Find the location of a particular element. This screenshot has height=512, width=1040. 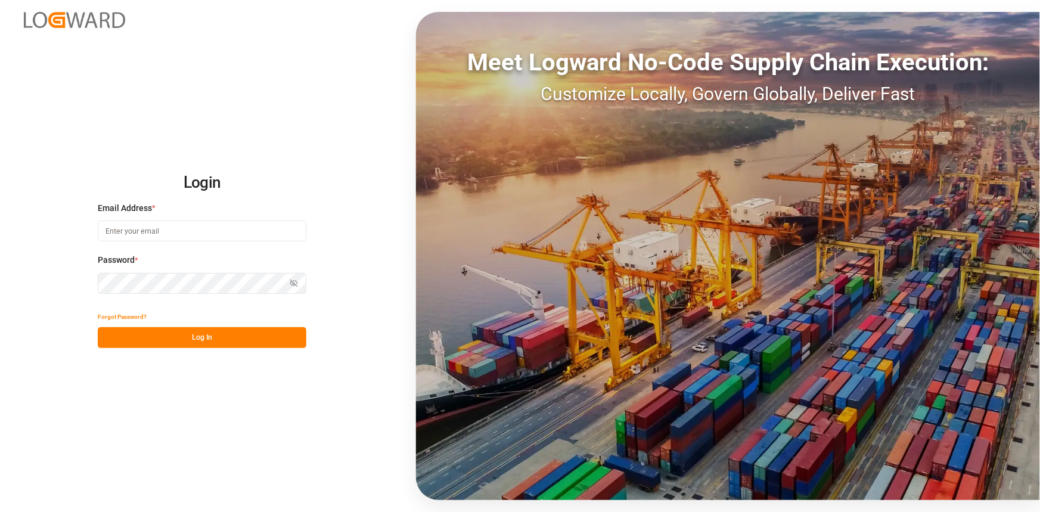

div: Meet Logward No-Code Supply Chain Execution: is located at coordinates (728, 63).